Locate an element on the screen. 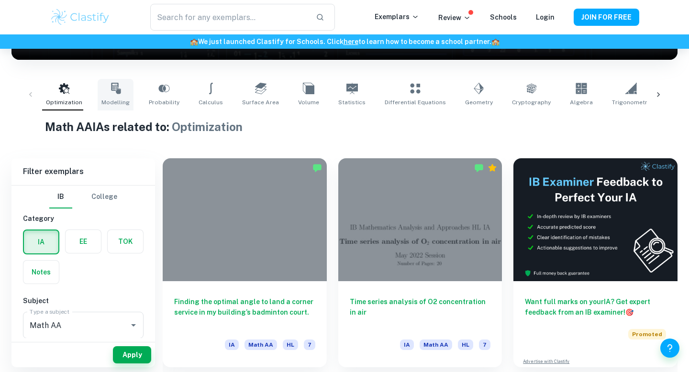 The height and width of the screenshot is (372, 689). button: Apply is located at coordinates (132, 355).